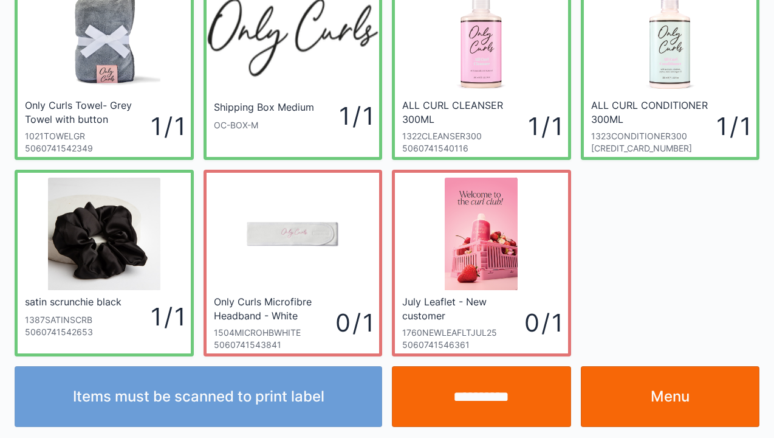  Describe the element at coordinates (88, 136) in the screenshot. I see `div: 1021TOWELGR` at that location.